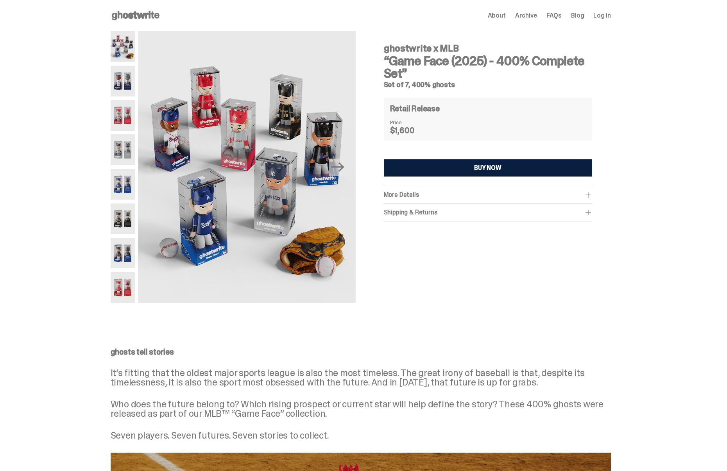 The height and width of the screenshot is (471, 727). I want to click on span: FAQs, so click(554, 16).